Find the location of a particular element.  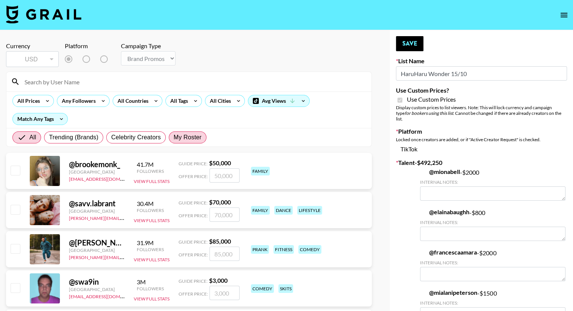

span: Trending (Brands) is located at coordinates (74, 138).